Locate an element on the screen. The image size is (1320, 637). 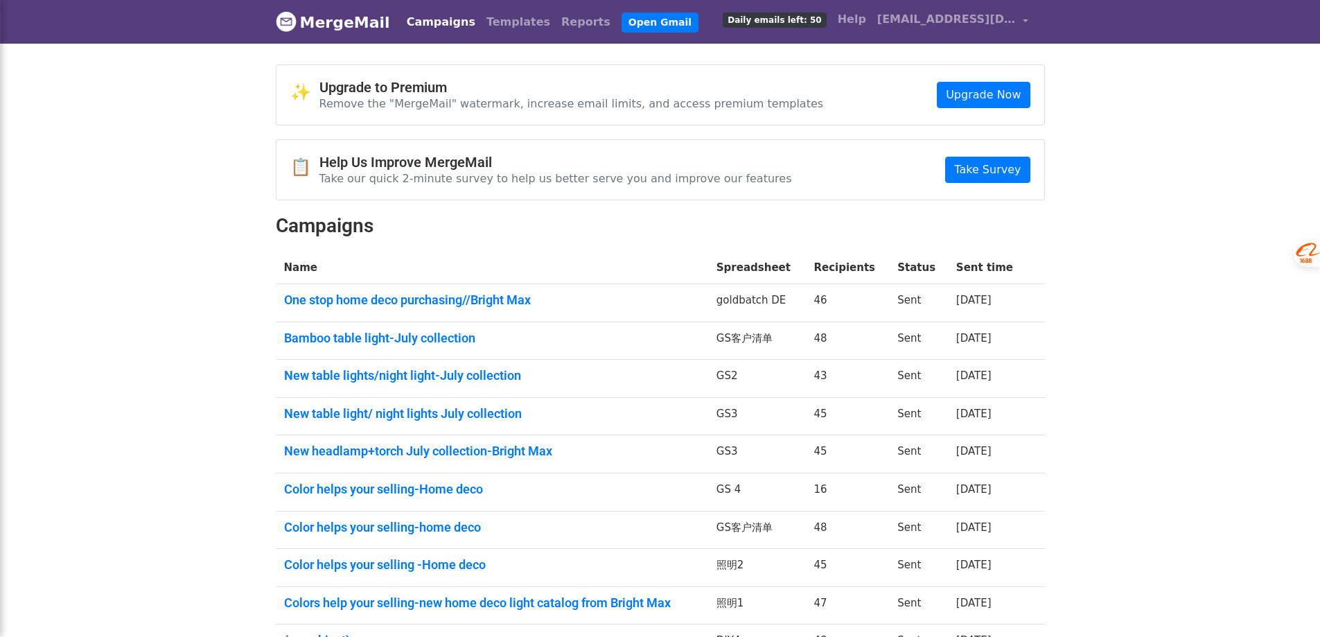
th: Name is located at coordinates (492, 268).